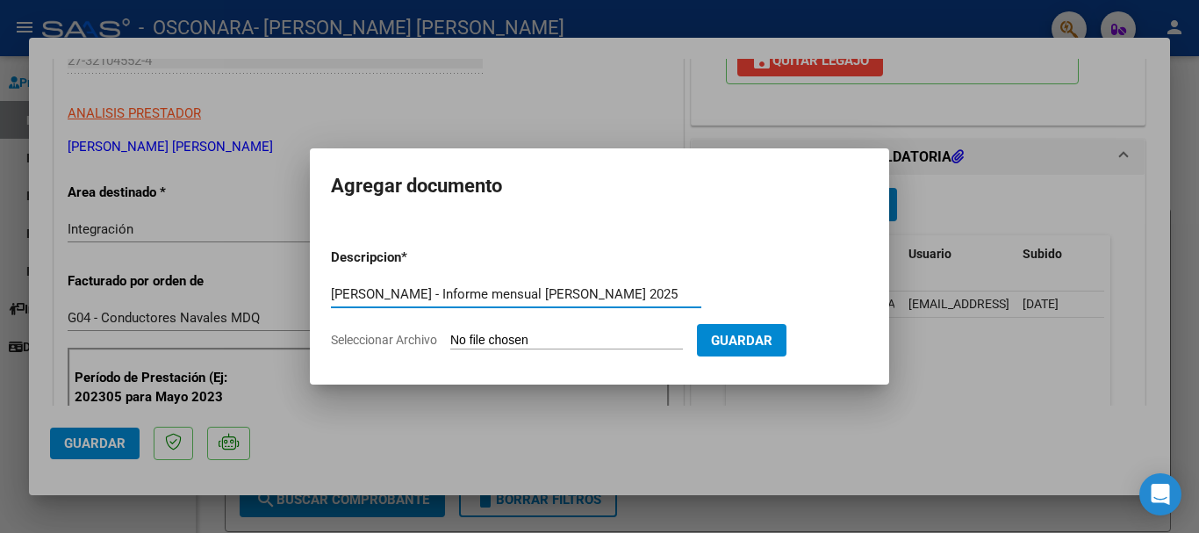  Describe the element at coordinates (742, 340) in the screenshot. I see `button: Guardar` at that location.